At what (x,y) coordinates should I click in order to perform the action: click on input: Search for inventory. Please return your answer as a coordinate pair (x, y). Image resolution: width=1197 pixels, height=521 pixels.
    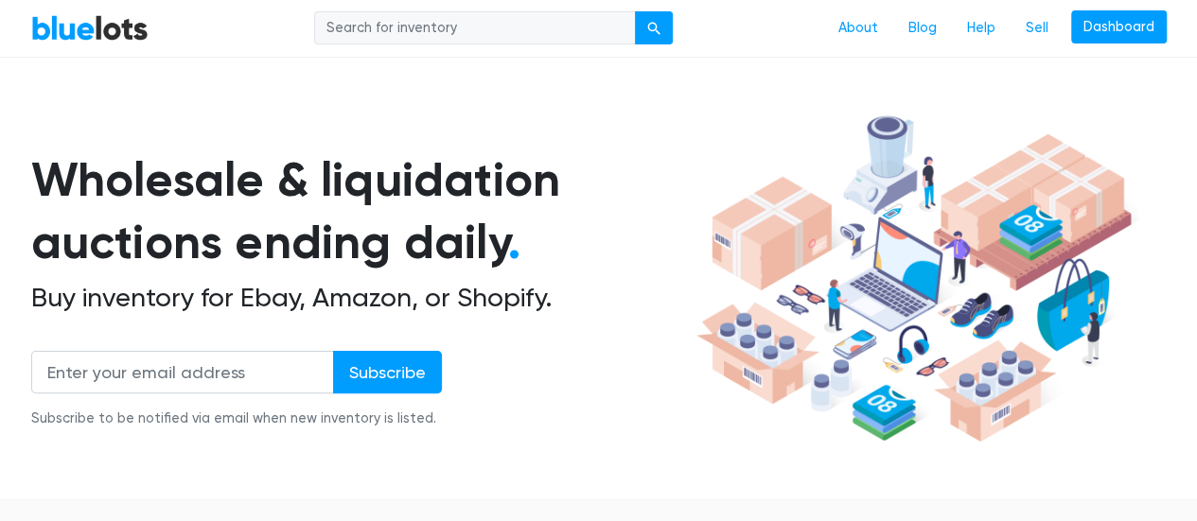
    Looking at the image, I should click on (475, 28).